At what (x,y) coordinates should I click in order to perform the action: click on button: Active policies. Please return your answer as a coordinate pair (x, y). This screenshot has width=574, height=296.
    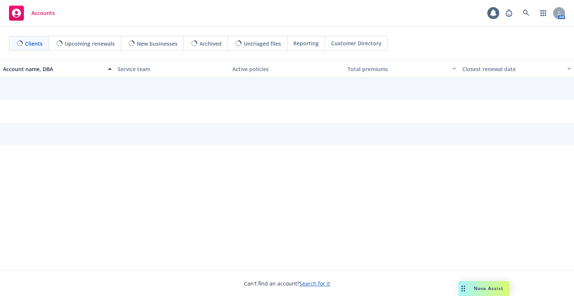
    Looking at the image, I should click on (287, 69).